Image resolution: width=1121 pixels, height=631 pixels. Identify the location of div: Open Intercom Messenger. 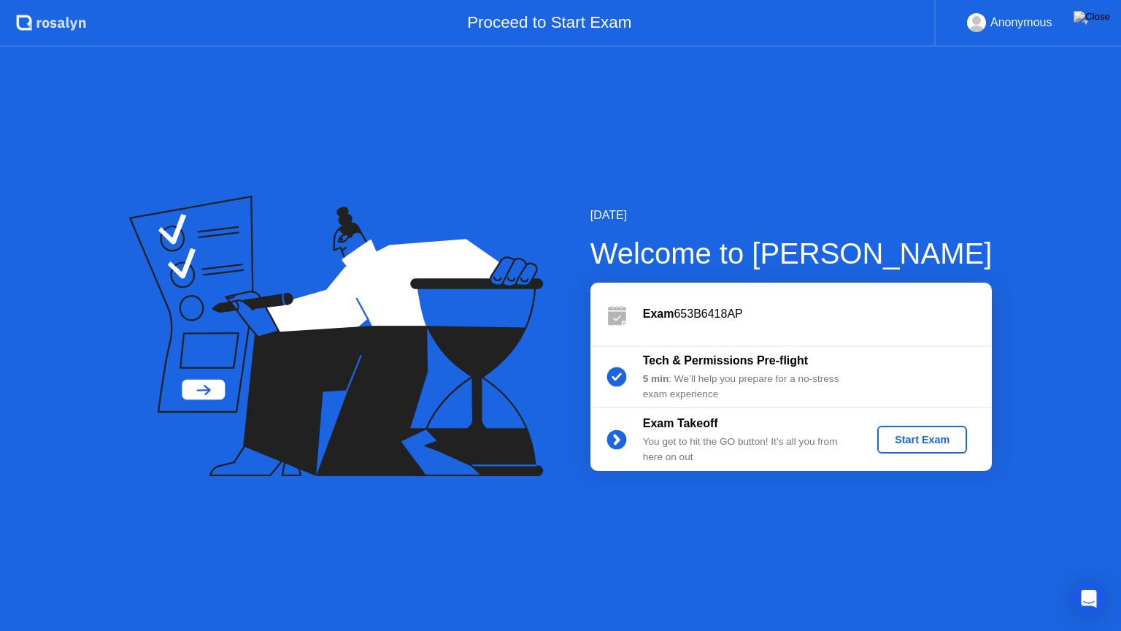
(1089, 599).